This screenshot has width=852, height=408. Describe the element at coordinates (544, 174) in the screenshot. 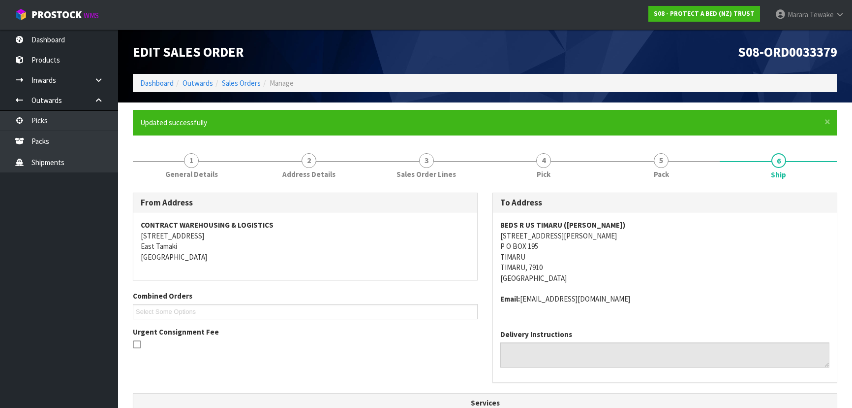

I see `span: Pick` at that location.